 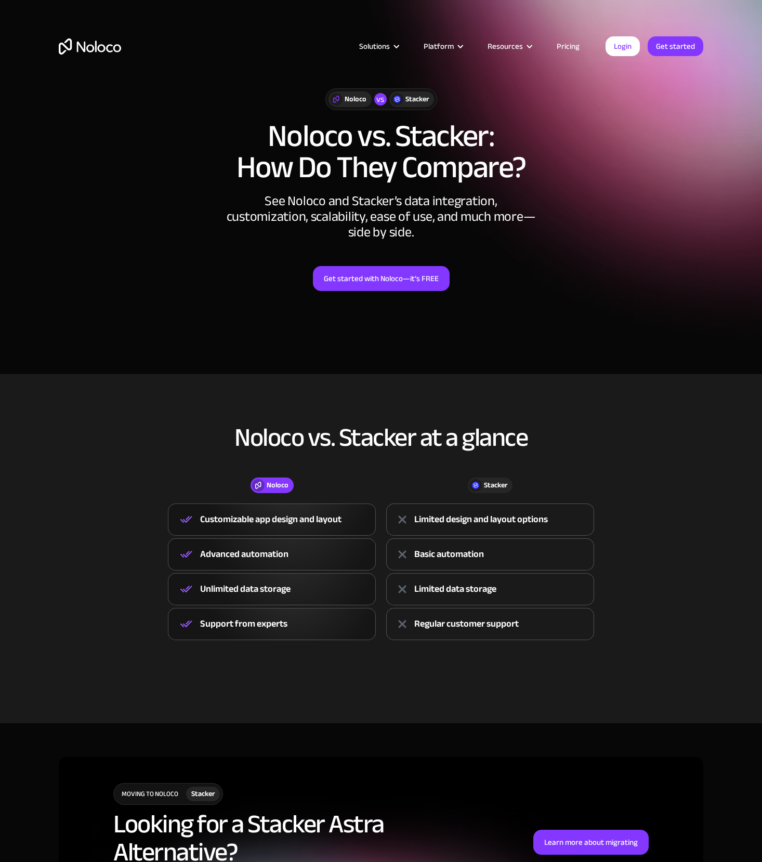 What do you see at coordinates (90, 46) in the screenshot?
I see `a: home` at bounding box center [90, 46].